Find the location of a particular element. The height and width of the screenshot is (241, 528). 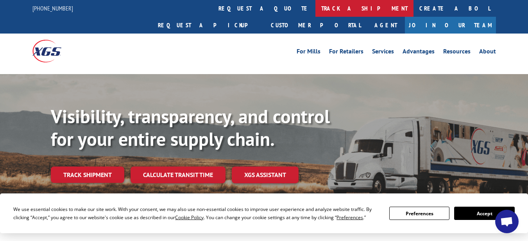

a: Track shipment is located at coordinates (87, 175).